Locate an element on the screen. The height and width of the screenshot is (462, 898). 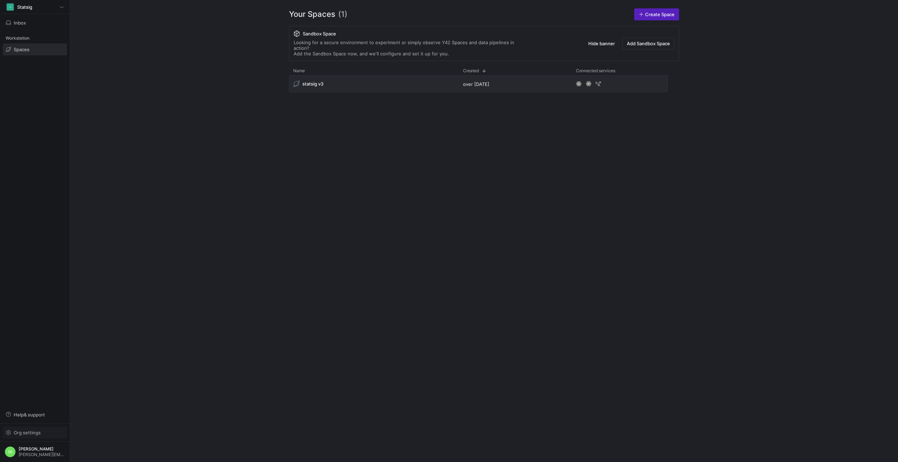
span: Created is located at coordinates (471, 71).